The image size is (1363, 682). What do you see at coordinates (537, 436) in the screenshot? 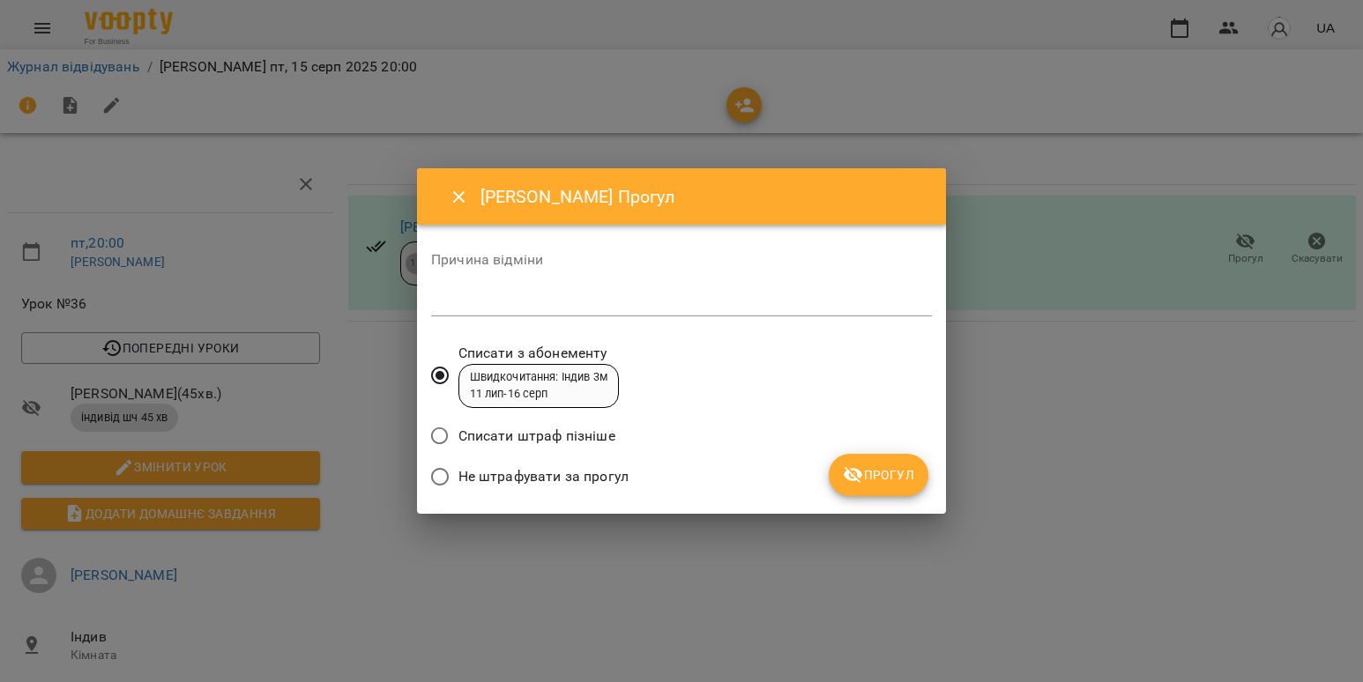
I see `span: Списати штраф пізніше` at bounding box center [537, 436].